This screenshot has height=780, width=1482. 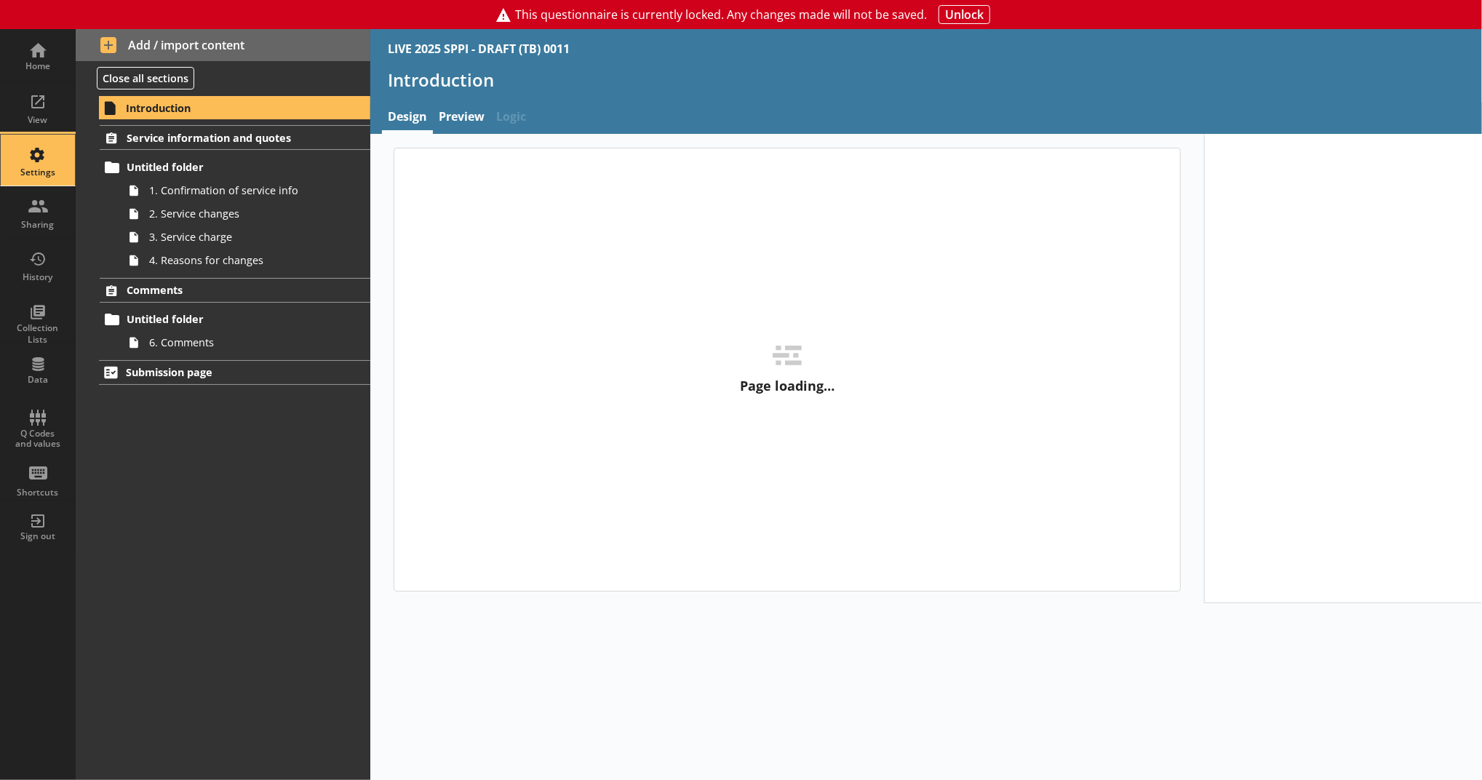 I want to click on div: Sharing, so click(x=38, y=225).